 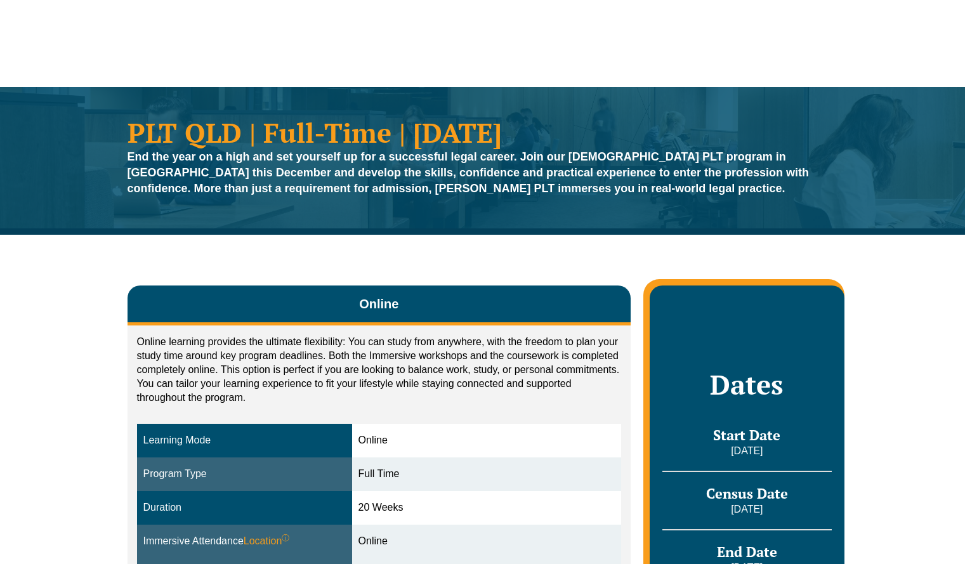 I want to click on div: Program Type, so click(x=244, y=474).